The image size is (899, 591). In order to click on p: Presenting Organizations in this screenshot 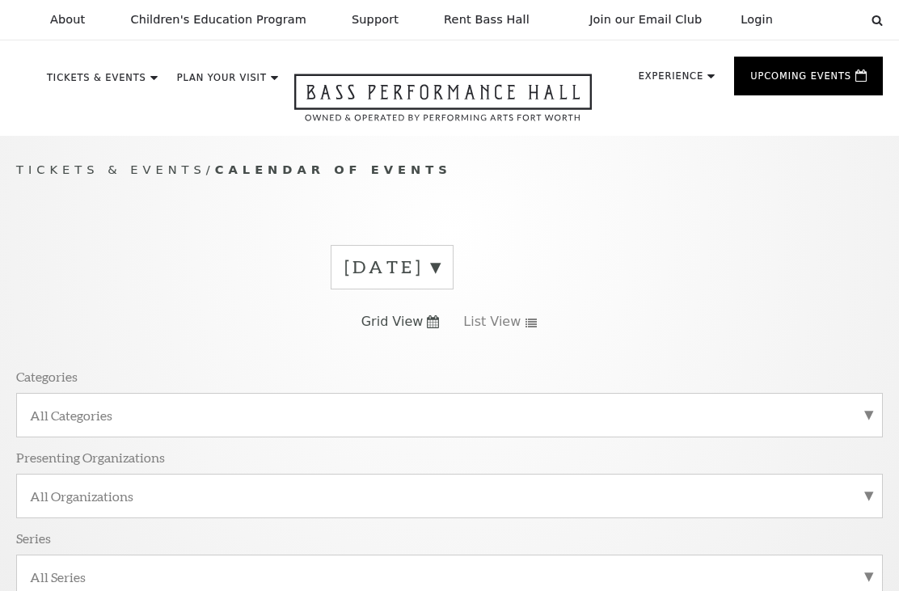, I will do `click(91, 457)`.